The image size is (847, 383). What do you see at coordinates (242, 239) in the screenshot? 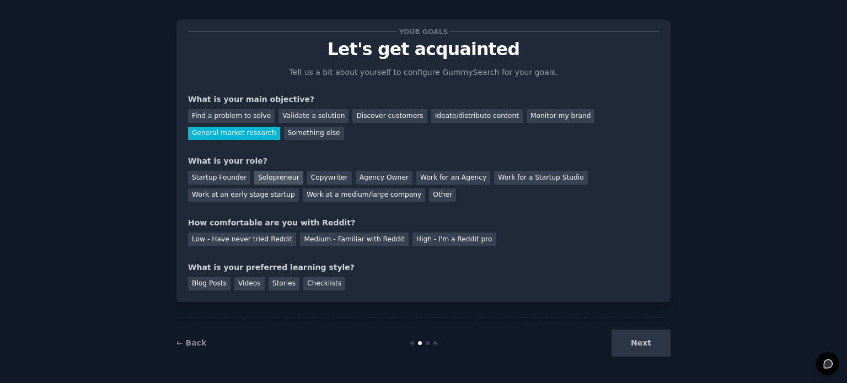
I see `div: Low - Have never tried Reddit` at bounding box center [242, 239].